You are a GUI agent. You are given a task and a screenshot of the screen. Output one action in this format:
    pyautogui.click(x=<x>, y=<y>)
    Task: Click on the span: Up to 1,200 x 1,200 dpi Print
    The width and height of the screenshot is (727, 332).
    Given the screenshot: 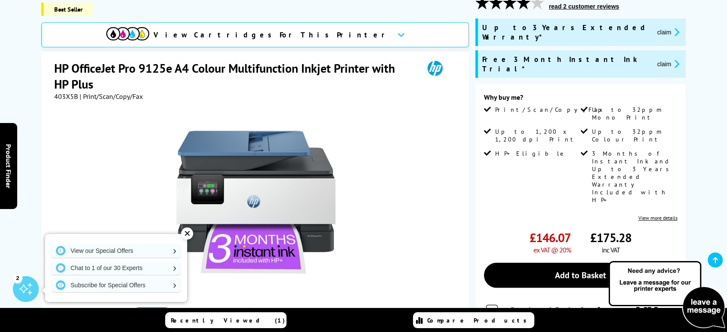 What is the action you would take?
    pyautogui.click(x=537, y=136)
    